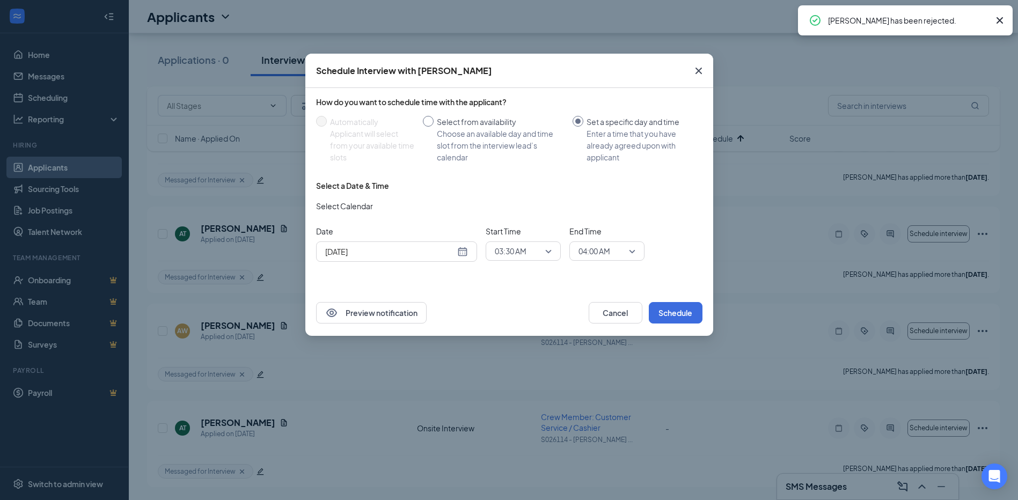 This screenshot has width=1018, height=500. Describe the element at coordinates (500, 145) in the screenshot. I see `div: Choose an available day and time slot from the interview lead’s calendar` at that location.